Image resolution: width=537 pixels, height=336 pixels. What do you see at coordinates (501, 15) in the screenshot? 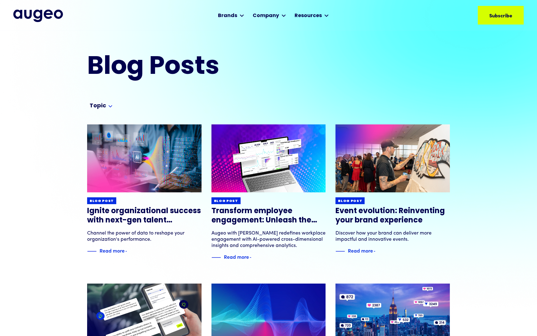
I see `a: Subscribe` at bounding box center [501, 15].